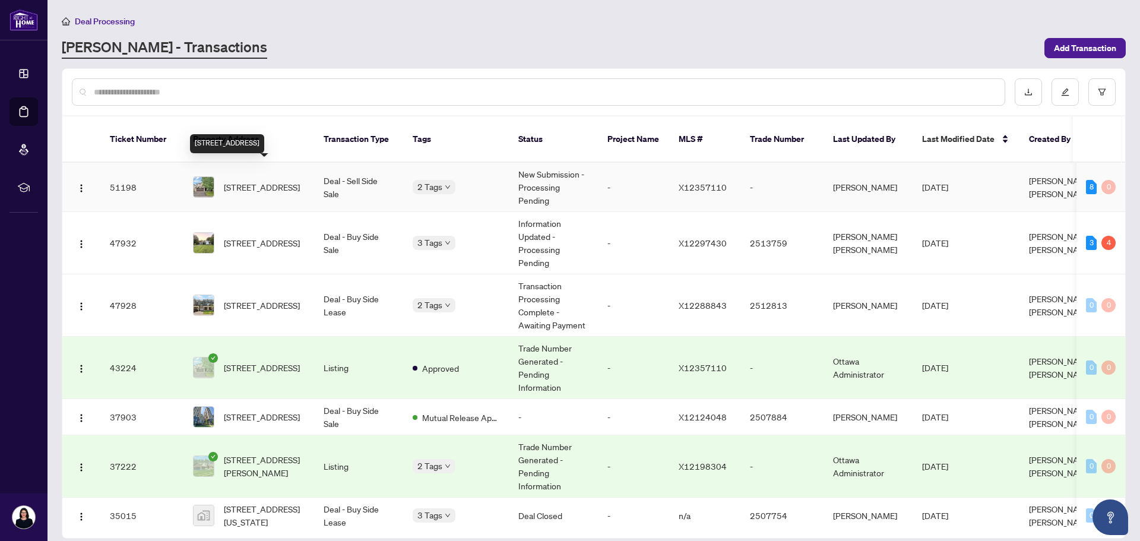 The image size is (1140, 541). I want to click on td: Listing, so click(359, 466).